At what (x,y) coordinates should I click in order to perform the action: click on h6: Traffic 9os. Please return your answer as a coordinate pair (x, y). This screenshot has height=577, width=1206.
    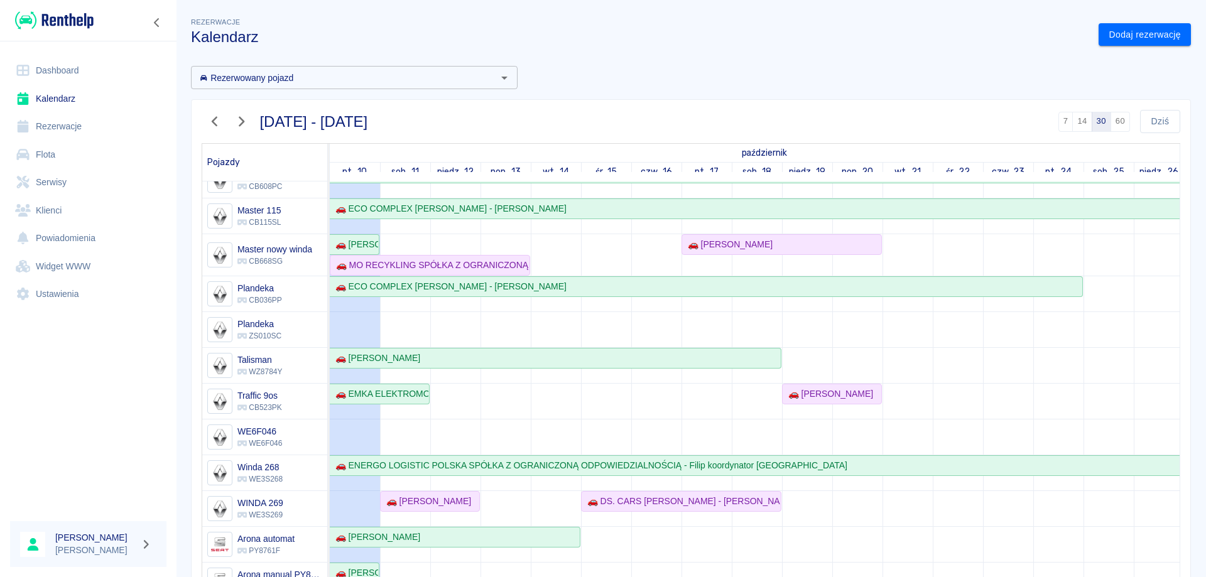
    Looking at the image, I should click on (259, 396).